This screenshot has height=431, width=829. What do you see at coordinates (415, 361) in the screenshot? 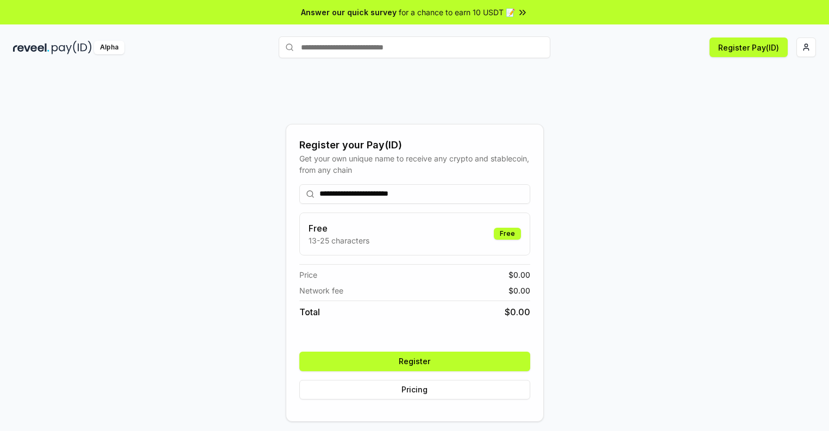
I see `button: Register` at bounding box center [415, 361].